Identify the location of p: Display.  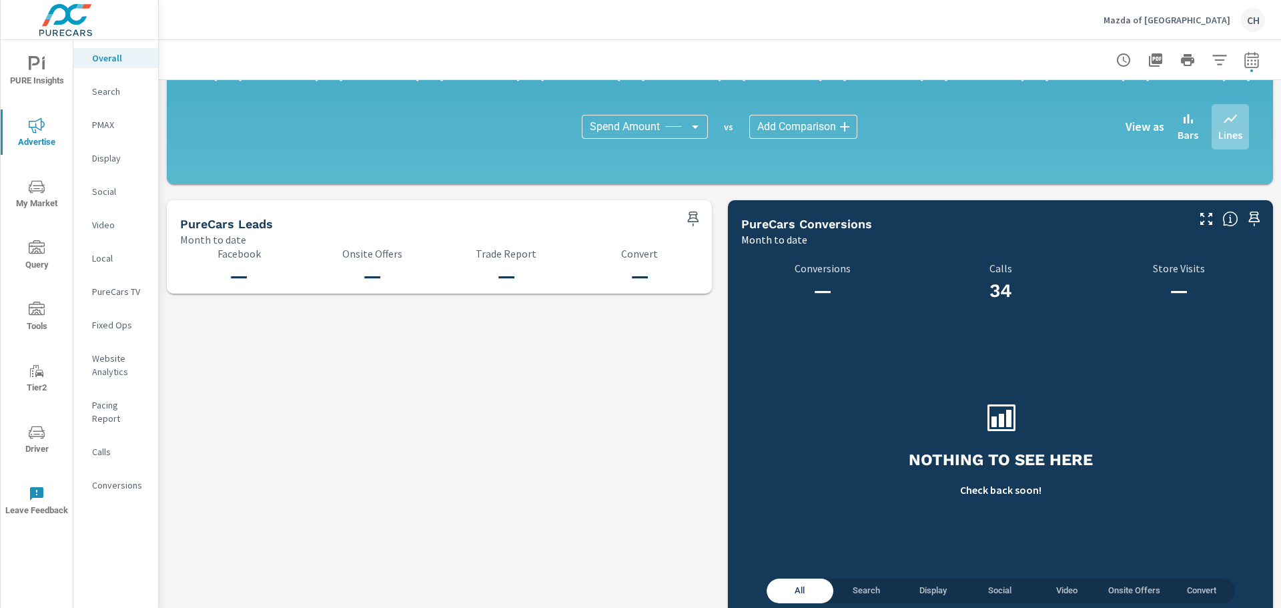
(119, 158).